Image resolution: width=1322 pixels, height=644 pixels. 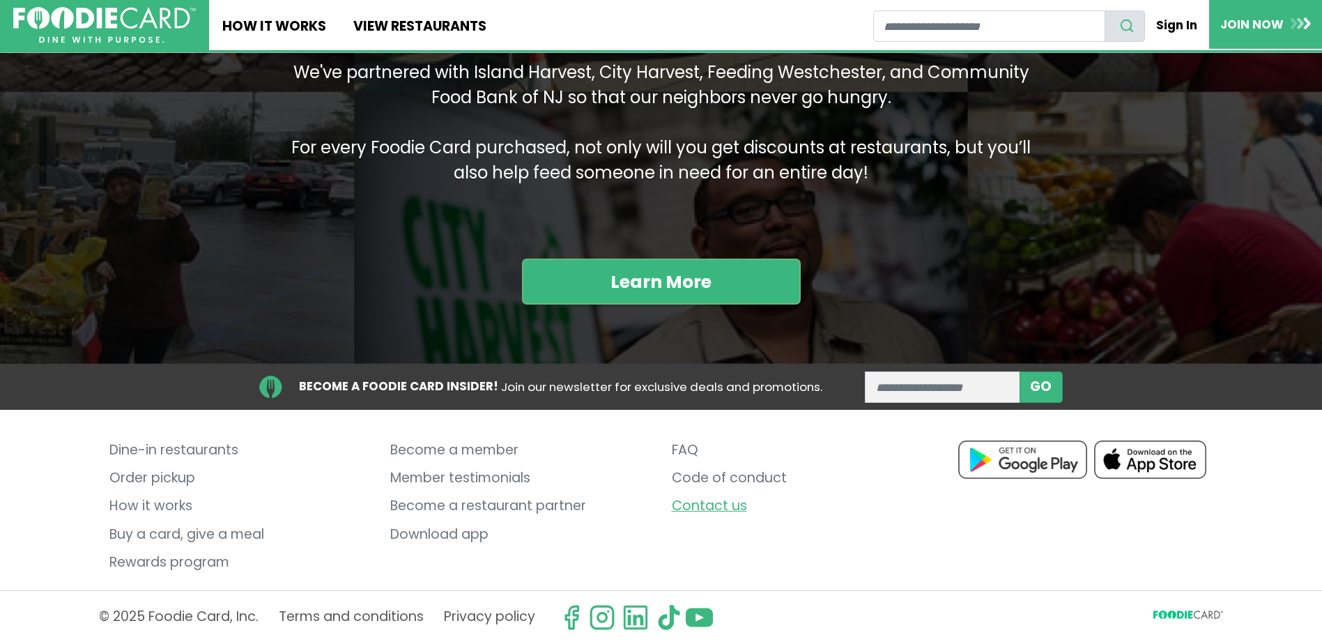 What do you see at coordinates (942, 387) in the screenshot?
I see `input: enter email address` at bounding box center [942, 387].